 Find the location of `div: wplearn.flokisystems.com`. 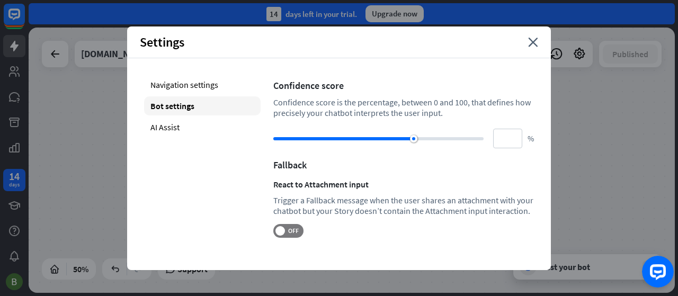

div: wplearn.flokisystems.com is located at coordinates (116, 54).